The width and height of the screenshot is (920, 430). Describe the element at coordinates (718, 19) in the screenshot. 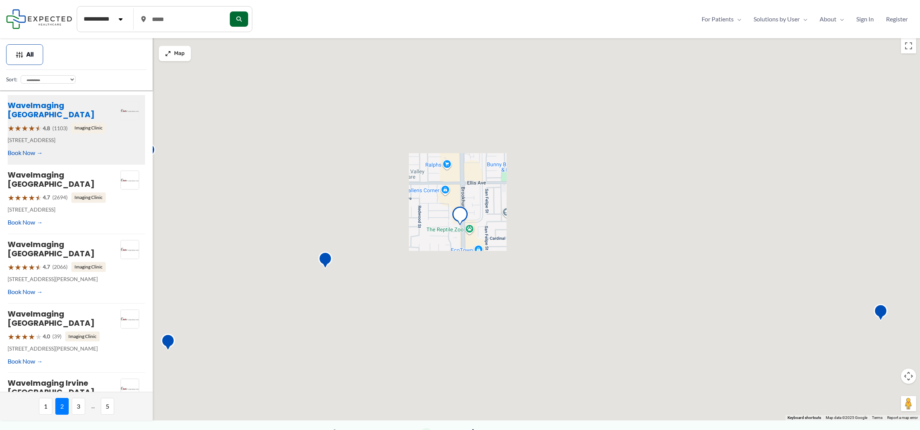

I see `span: For Patients` at that location.